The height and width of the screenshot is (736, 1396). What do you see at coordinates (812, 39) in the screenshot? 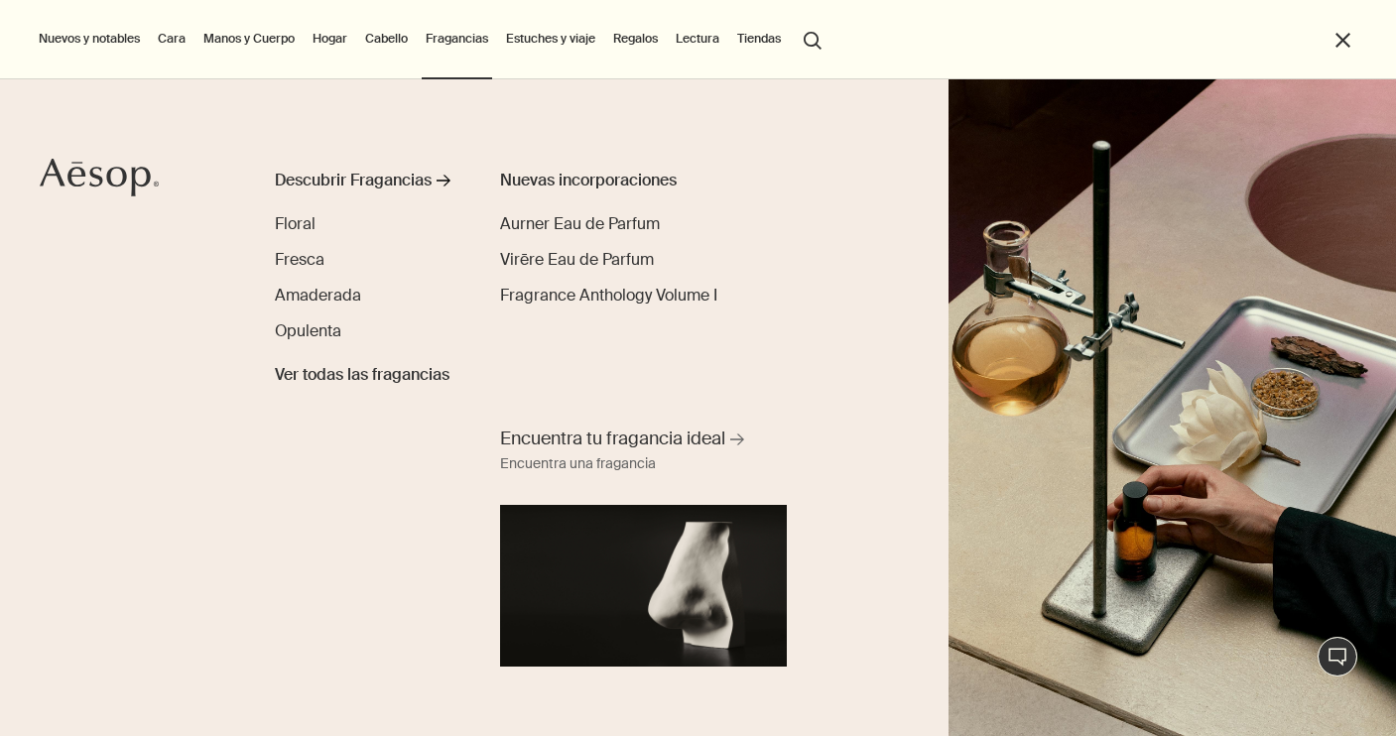
I see `button: Abrir la búsqueda` at bounding box center [812, 39].